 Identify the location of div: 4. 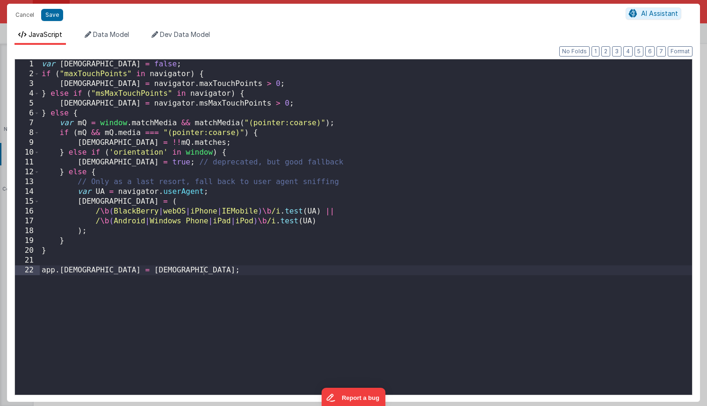
(27, 93).